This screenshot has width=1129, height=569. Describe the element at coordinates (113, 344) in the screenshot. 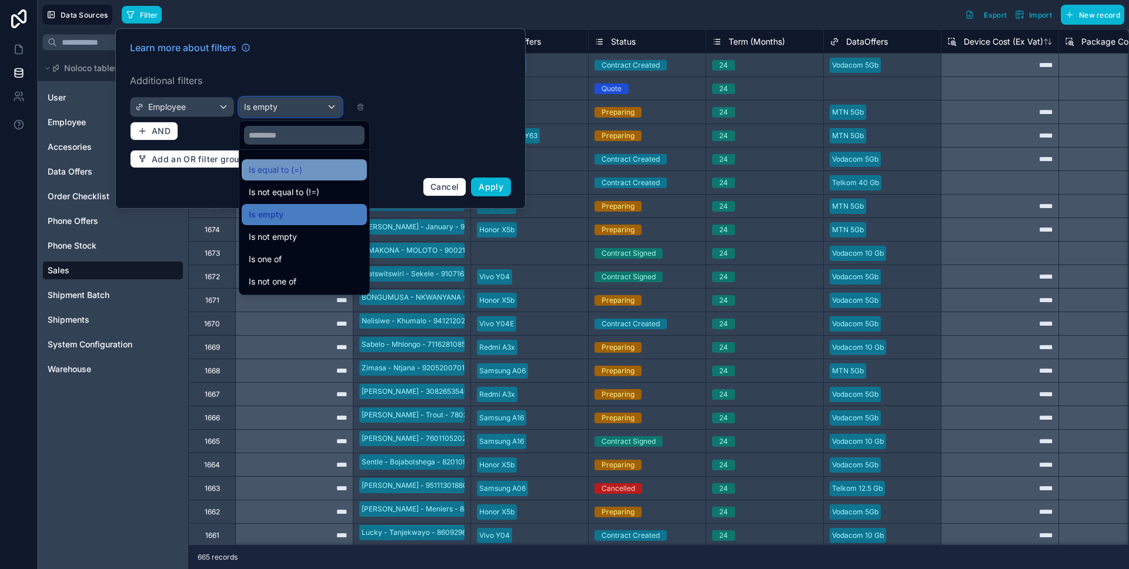

I see `div: System Configuration` at that location.